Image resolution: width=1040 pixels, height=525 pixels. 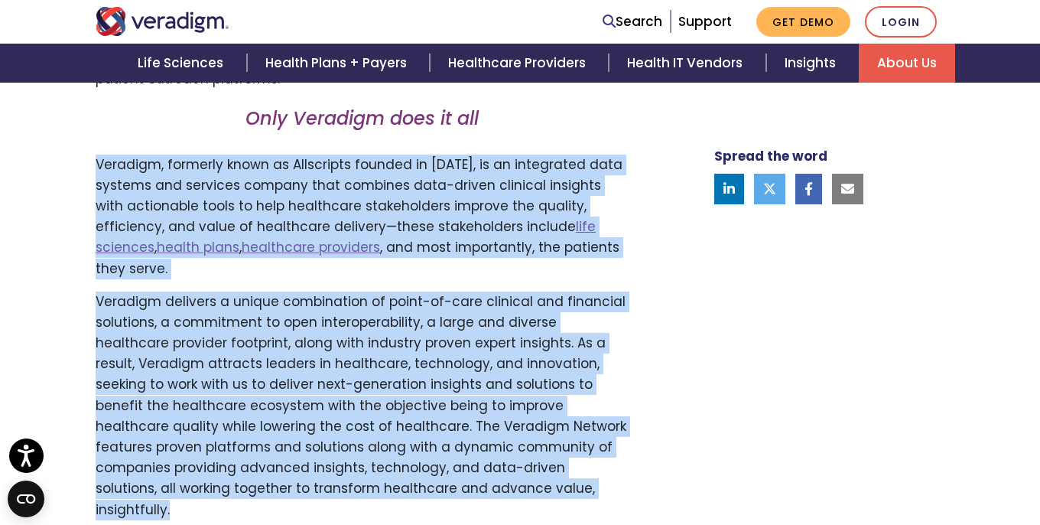 I want to click on a: About Us, so click(x=907, y=63).